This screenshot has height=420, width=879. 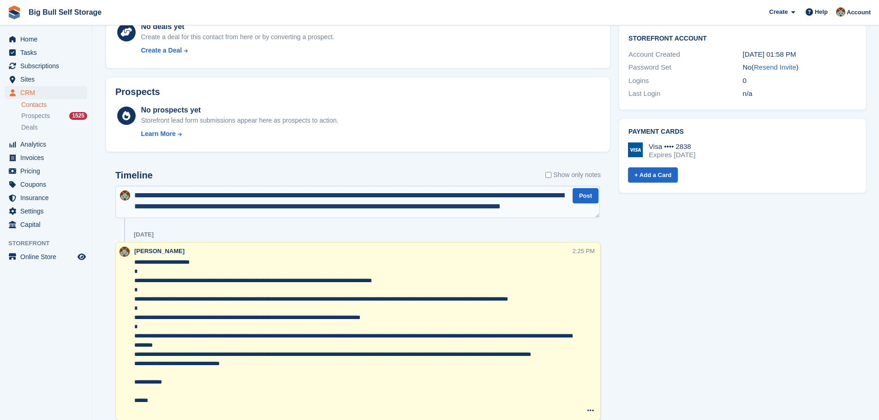 What do you see at coordinates (48, 39) in the screenshot?
I see `span: Home` at bounding box center [48, 39].